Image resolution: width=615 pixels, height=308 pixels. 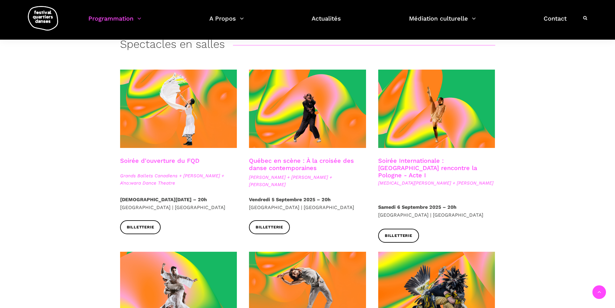 What do you see at coordinates (442, 22) in the screenshot?
I see `a: Médiation culturelle` at bounding box center [442, 22].